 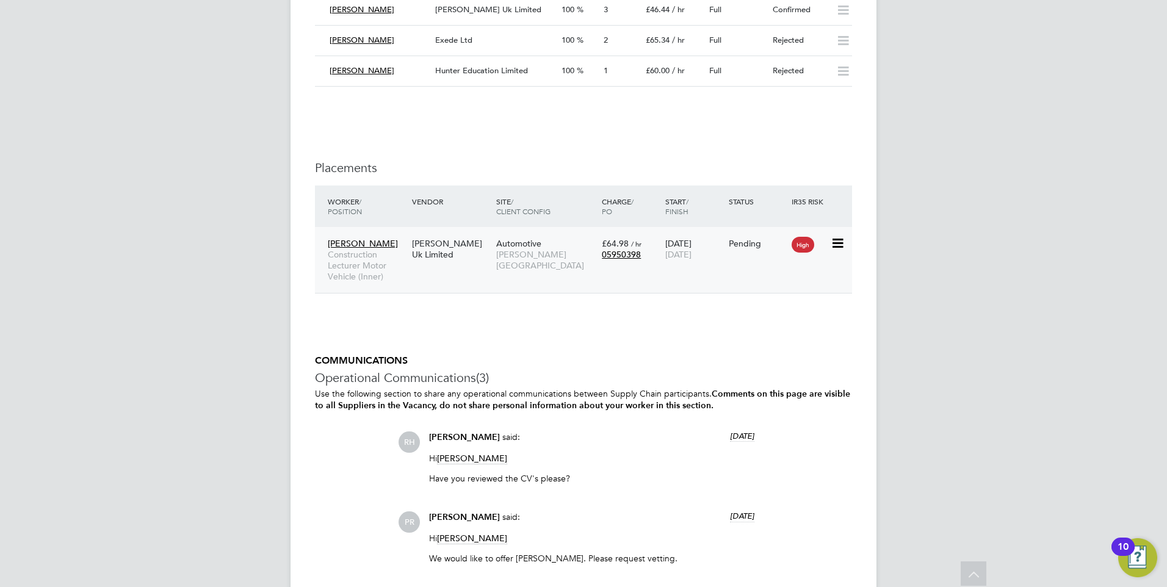 What do you see at coordinates (605, 9) in the screenshot?
I see `span: 3` at bounding box center [605, 9].